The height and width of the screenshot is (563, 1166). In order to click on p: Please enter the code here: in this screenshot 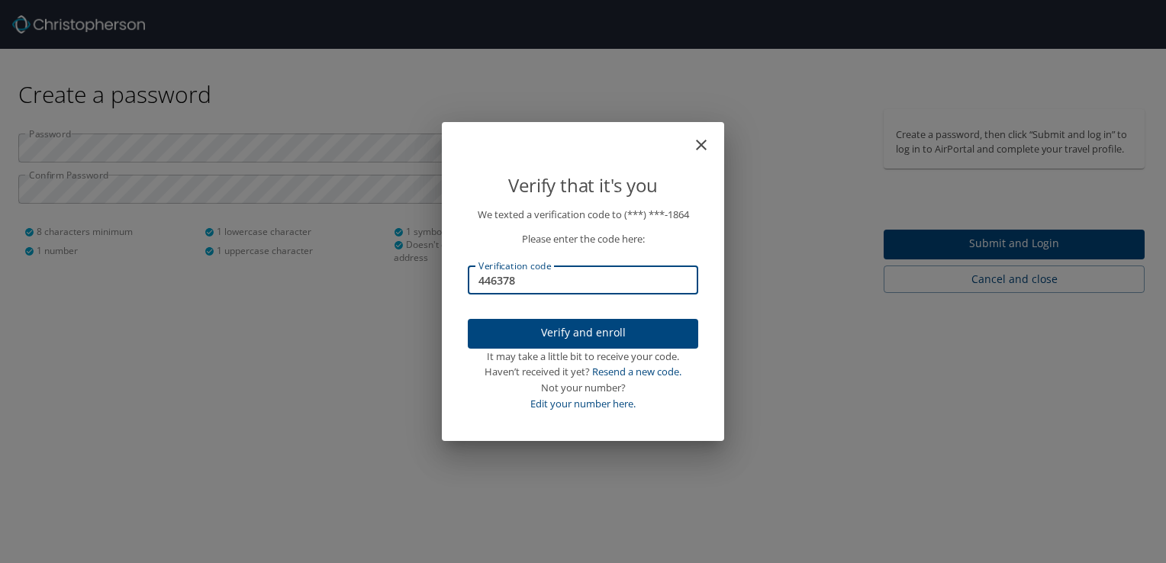, I will do `click(583, 239)`.